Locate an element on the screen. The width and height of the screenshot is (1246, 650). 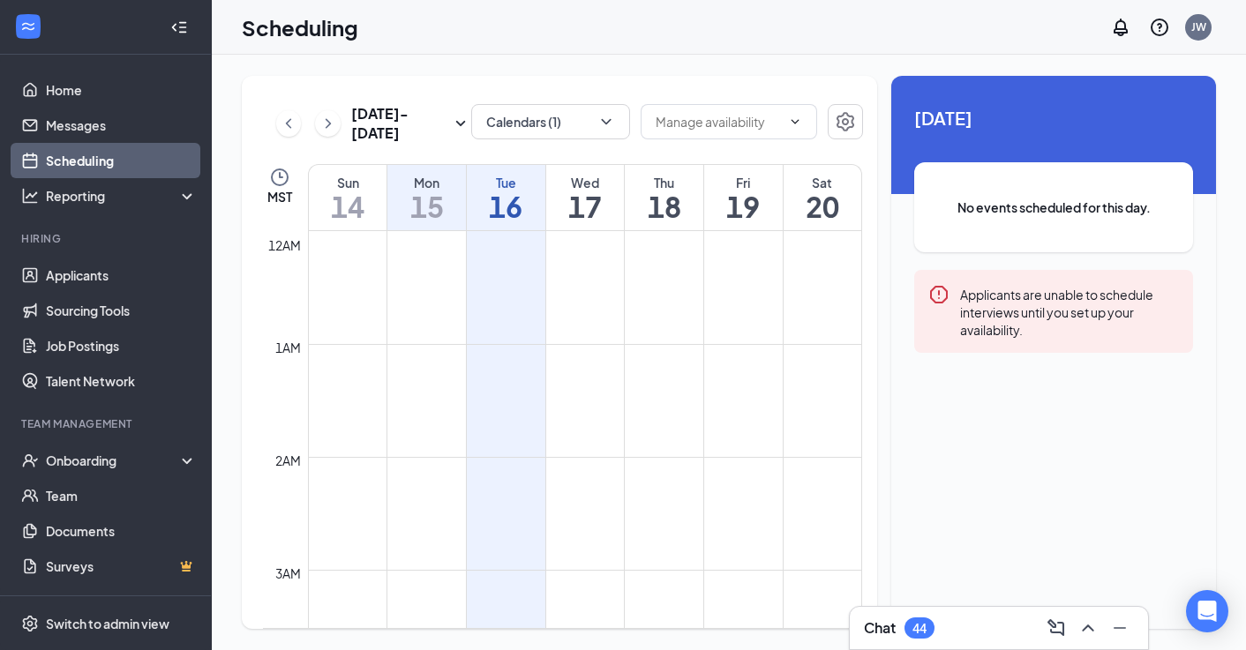
a: Scheduling is located at coordinates (121, 161).